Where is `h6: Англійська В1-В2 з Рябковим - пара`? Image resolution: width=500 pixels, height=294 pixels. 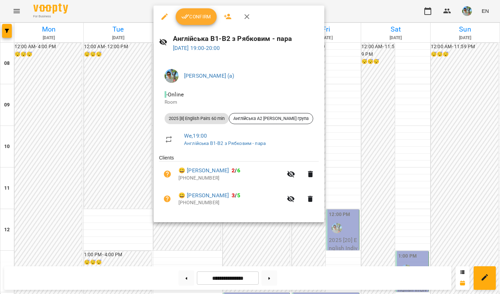
h6: Англійська В1-В2 з Рябковим - пара is located at coordinates (246, 39).